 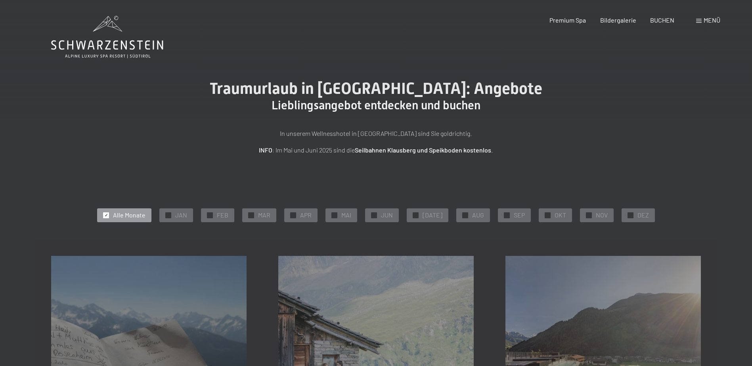 What do you see at coordinates (222, 215) in the screenshot?
I see `span: FEB` at bounding box center [222, 215].